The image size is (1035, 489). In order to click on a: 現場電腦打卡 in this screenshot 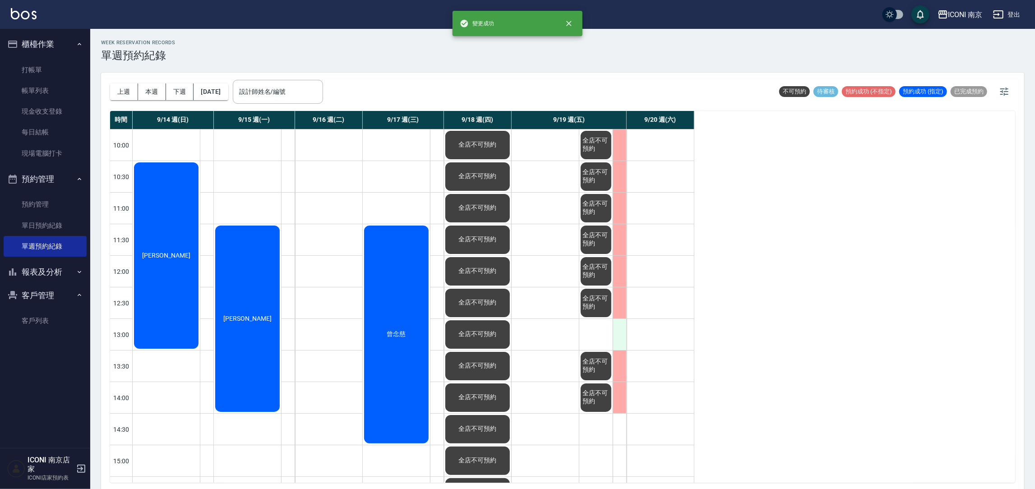, I will do `click(45, 153)`.